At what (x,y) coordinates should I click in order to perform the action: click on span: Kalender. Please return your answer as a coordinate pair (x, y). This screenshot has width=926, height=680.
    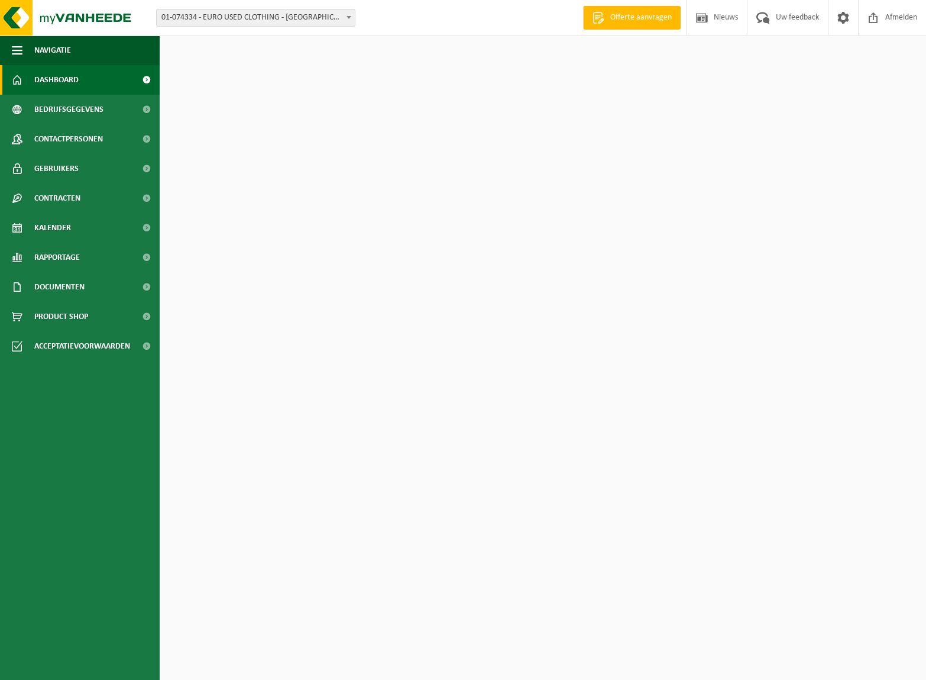
    Looking at the image, I should click on (53, 228).